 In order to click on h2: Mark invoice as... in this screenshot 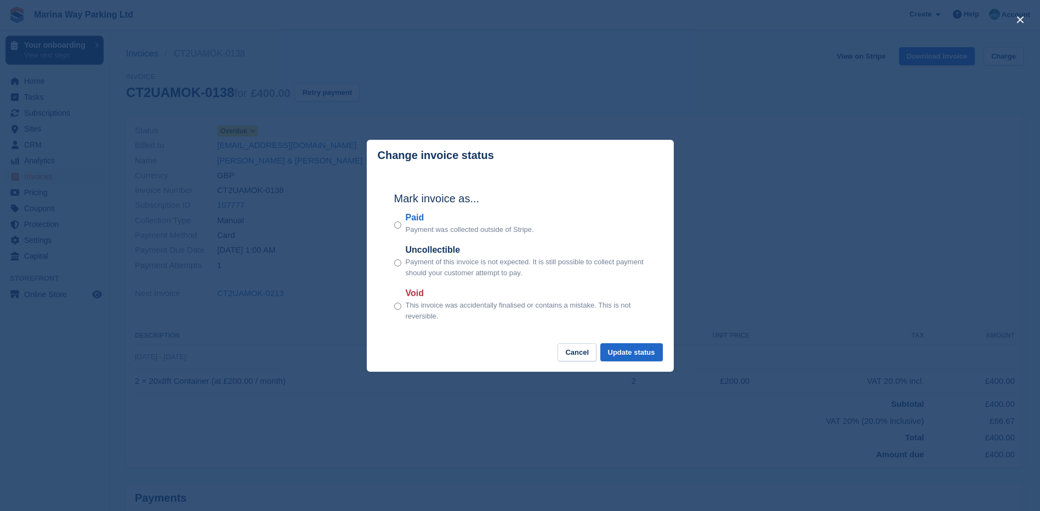, I will do `click(520, 199)`.